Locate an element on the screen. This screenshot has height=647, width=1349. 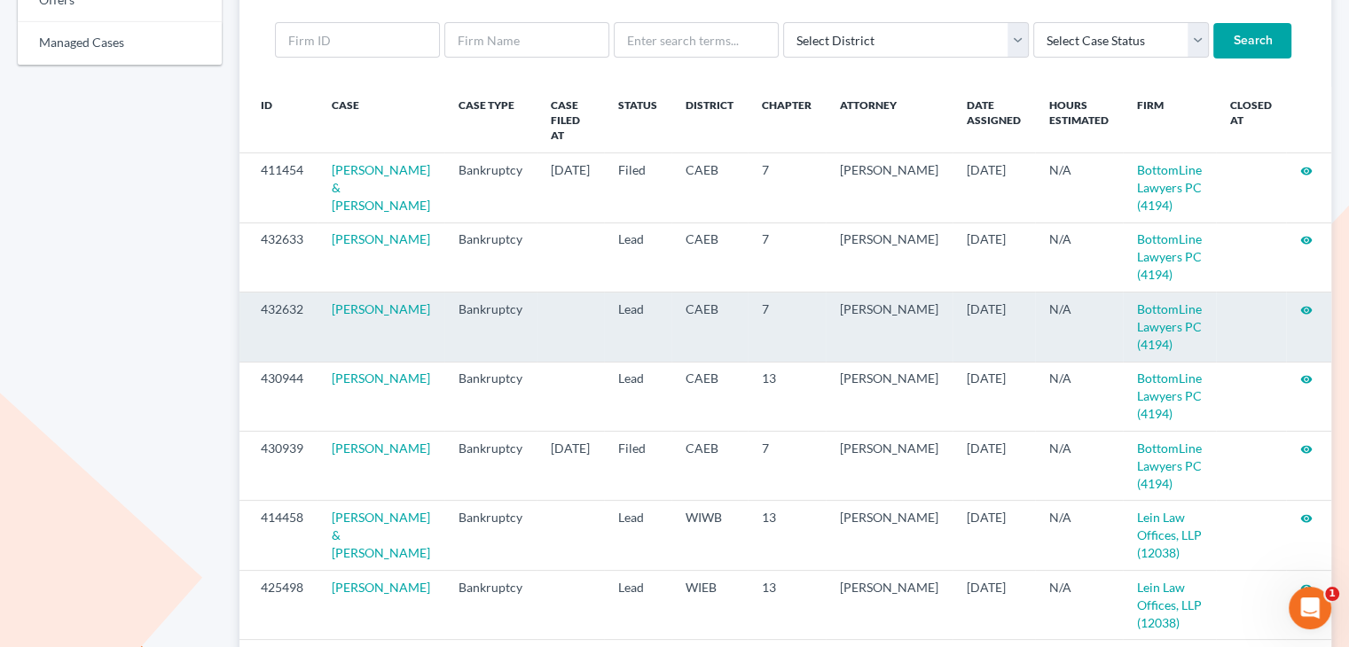
input: Enter search terms... is located at coordinates (696, 40).